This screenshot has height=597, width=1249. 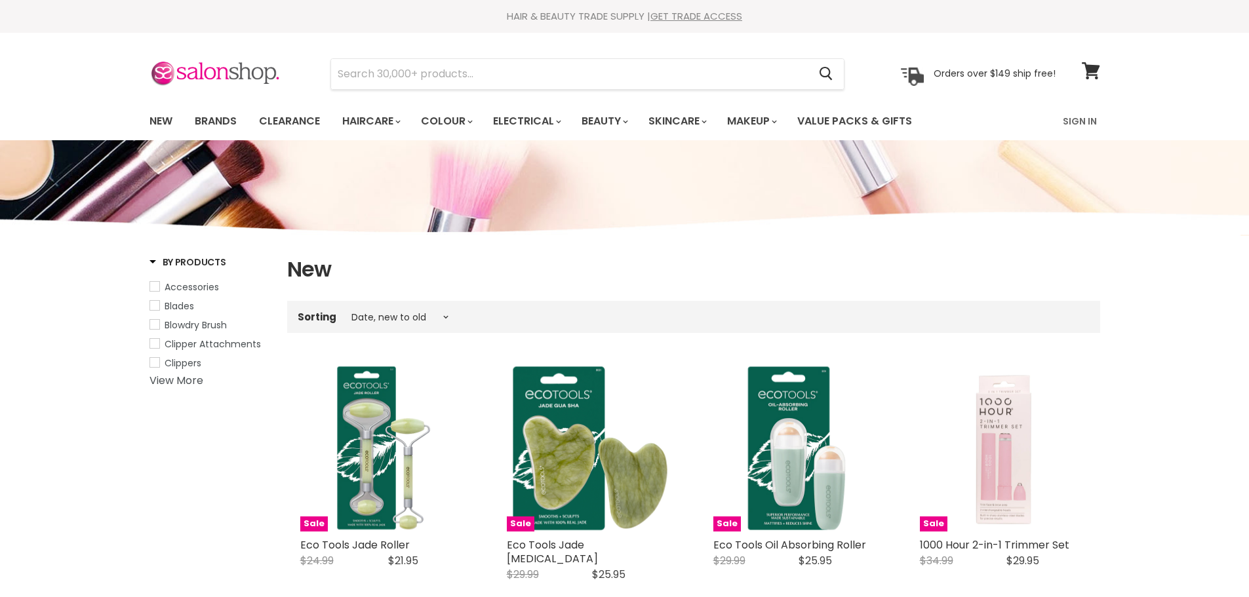 What do you see at coordinates (751, 121) in the screenshot?
I see `a: Makeup` at bounding box center [751, 121].